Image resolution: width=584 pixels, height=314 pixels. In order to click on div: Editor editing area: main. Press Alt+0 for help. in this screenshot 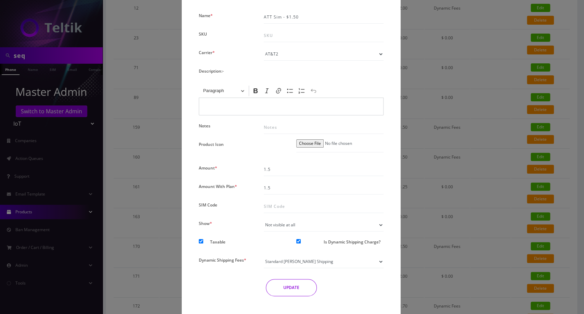, I will do `click(291, 106)`.